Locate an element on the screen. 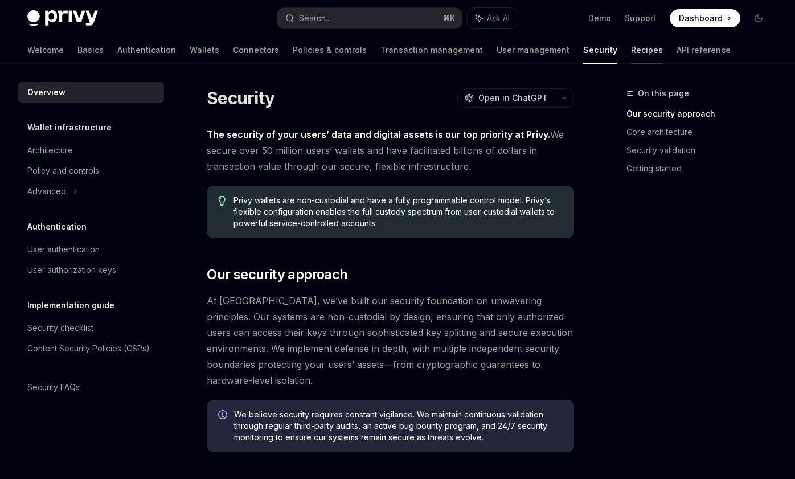  a: Content Security Policies (CSPs) is located at coordinates (91, 348).